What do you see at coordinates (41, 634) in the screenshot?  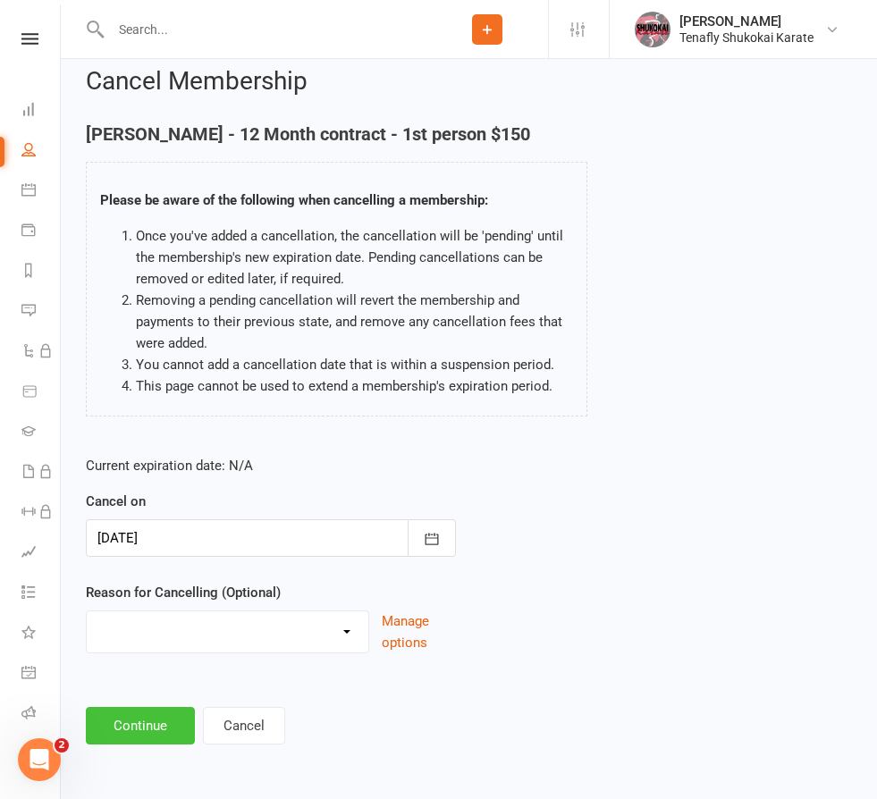 I see `a: What's New` at bounding box center [41, 634].